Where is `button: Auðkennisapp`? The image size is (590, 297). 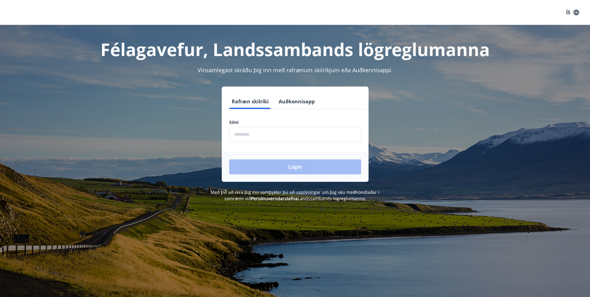
button: Auðkennisapp is located at coordinates (297, 101).